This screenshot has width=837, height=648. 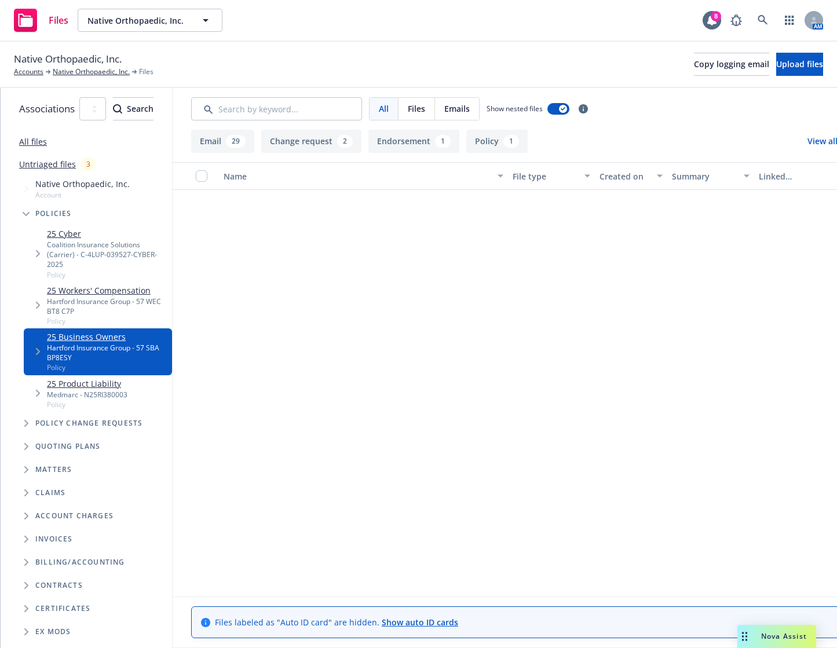 I want to click on span: Quoting plans, so click(x=68, y=447).